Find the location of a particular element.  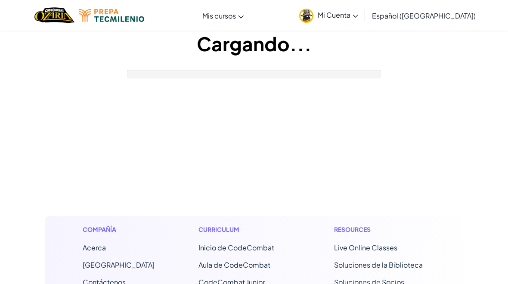

h1: Resources is located at coordinates (379, 229).